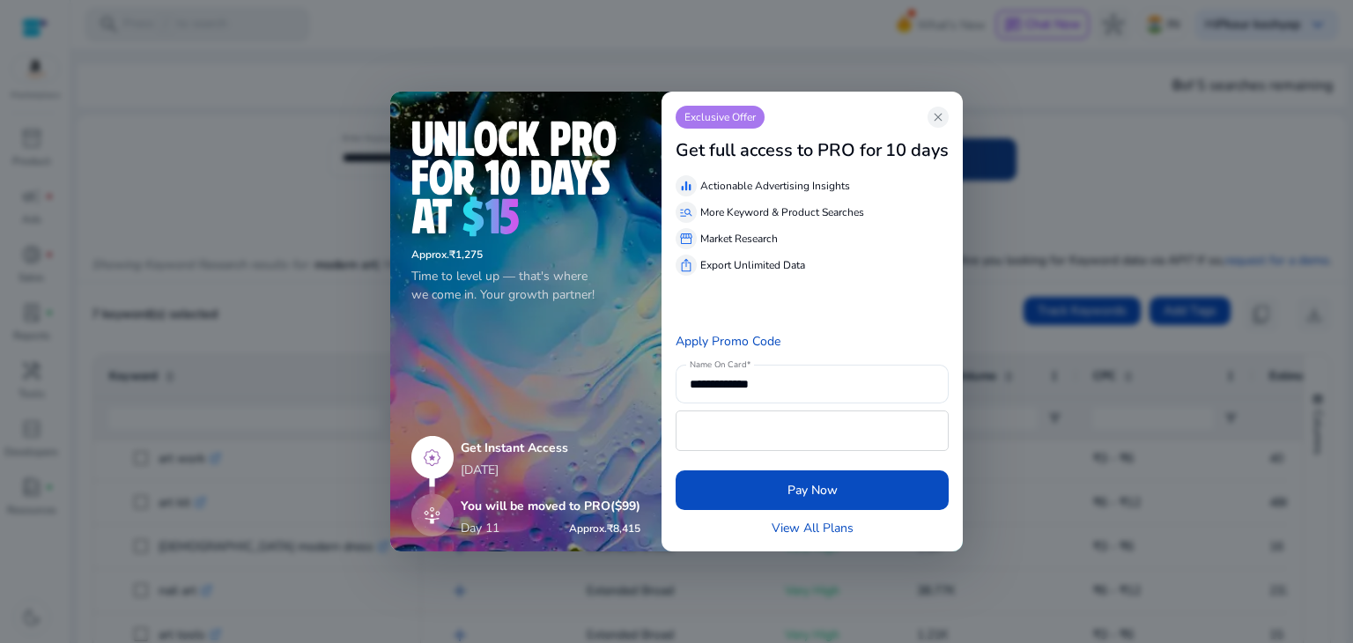 The height and width of the screenshot is (643, 1353). Describe the element at coordinates (526, 285) in the screenshot. I see `p: Time to level up — that's where we come in. Your growth partner!` at that location.